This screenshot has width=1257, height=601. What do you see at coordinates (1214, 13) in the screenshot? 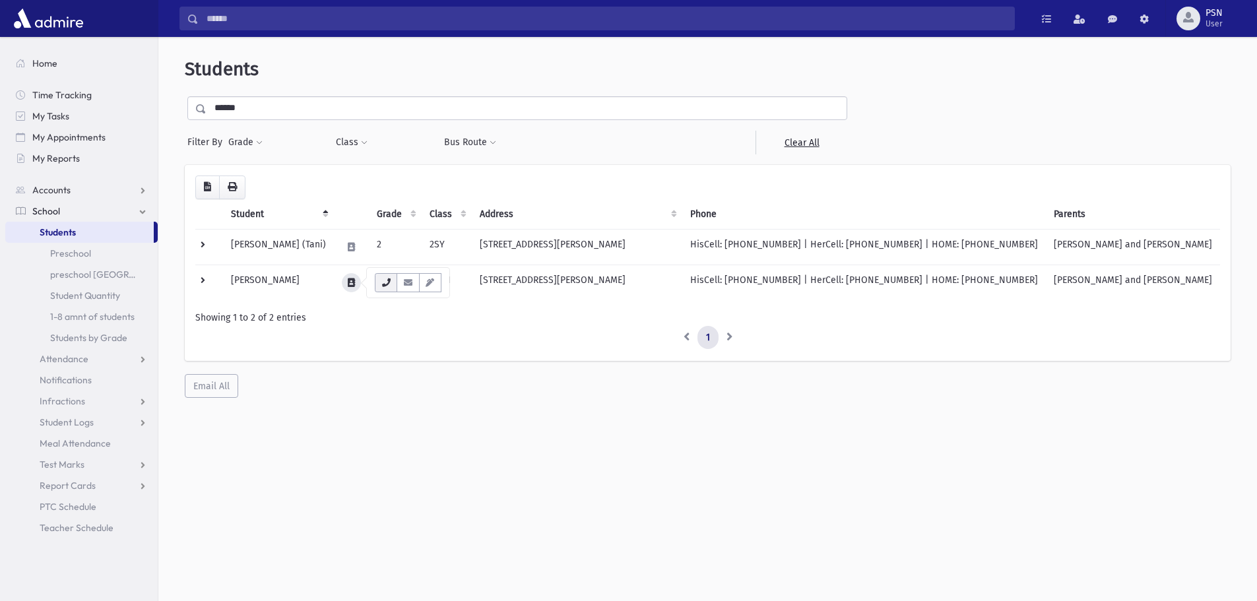
I see `span: PSN` at bounding box center [1214, 13].